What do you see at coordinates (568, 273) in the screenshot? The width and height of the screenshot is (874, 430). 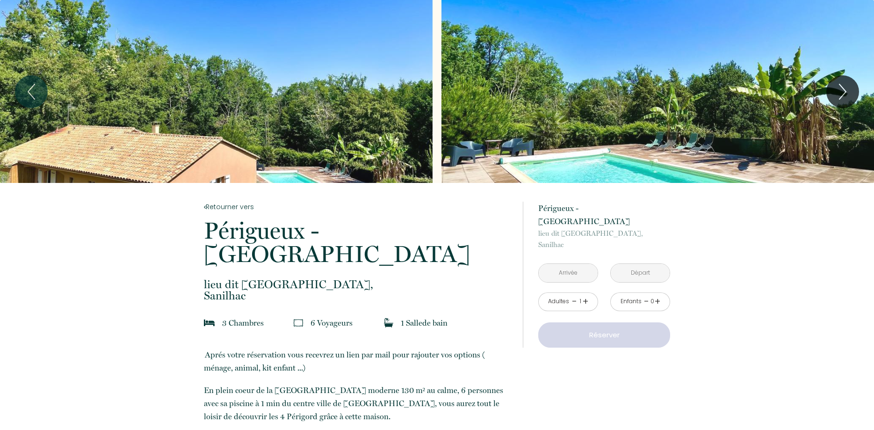 I see `input: Arrivée` at bounding box center [568, 273].